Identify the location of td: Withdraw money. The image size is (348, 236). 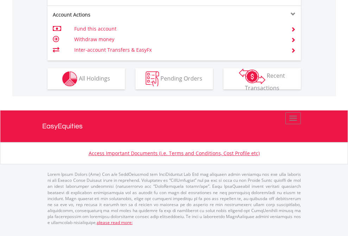
(178, 39).